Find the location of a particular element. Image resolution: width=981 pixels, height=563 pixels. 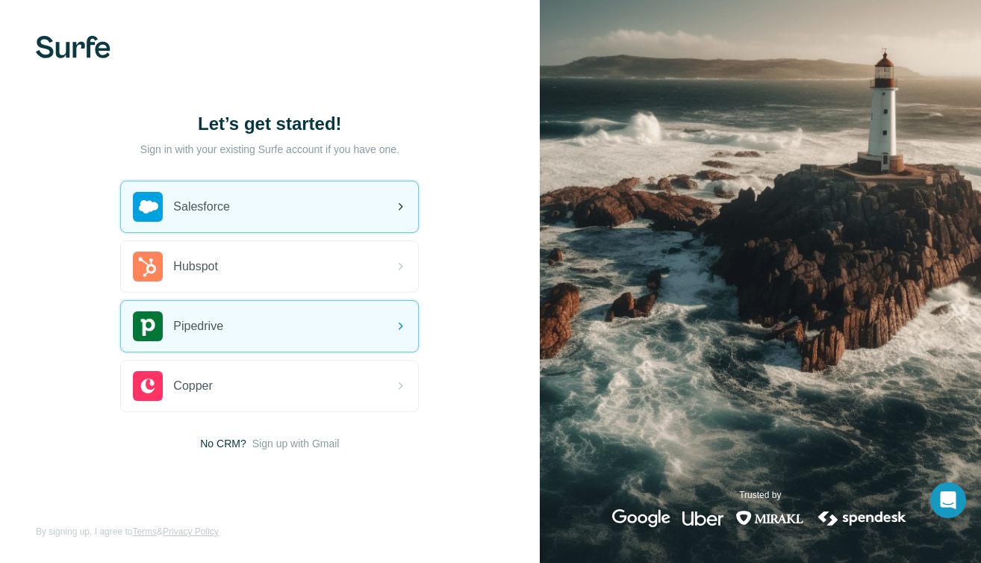

img: mirakl's logo is located at coordinates (770, 518).